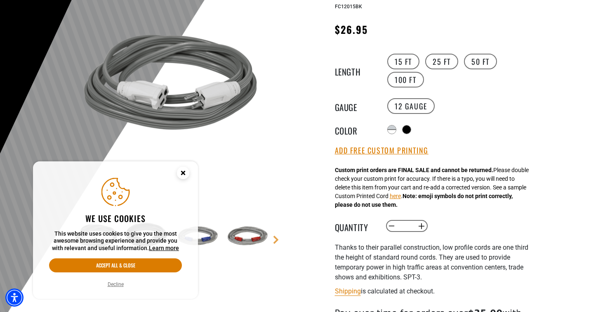  Describe the element at coordinates (349, 7) in the screenshot. I see `span: FC12015BK` at that location.